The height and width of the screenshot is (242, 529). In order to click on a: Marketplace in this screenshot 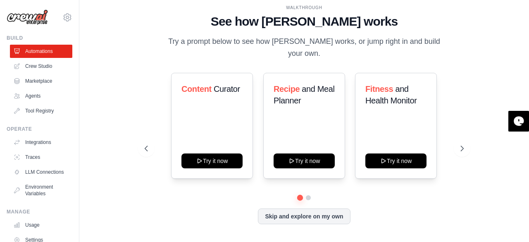, I will do `click(41, 81)`.